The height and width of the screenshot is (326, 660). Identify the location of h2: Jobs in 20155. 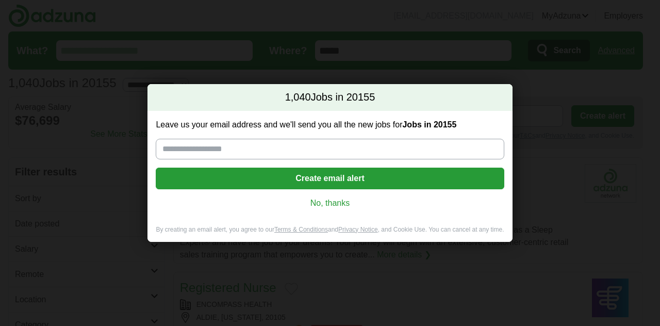
(329, 97).